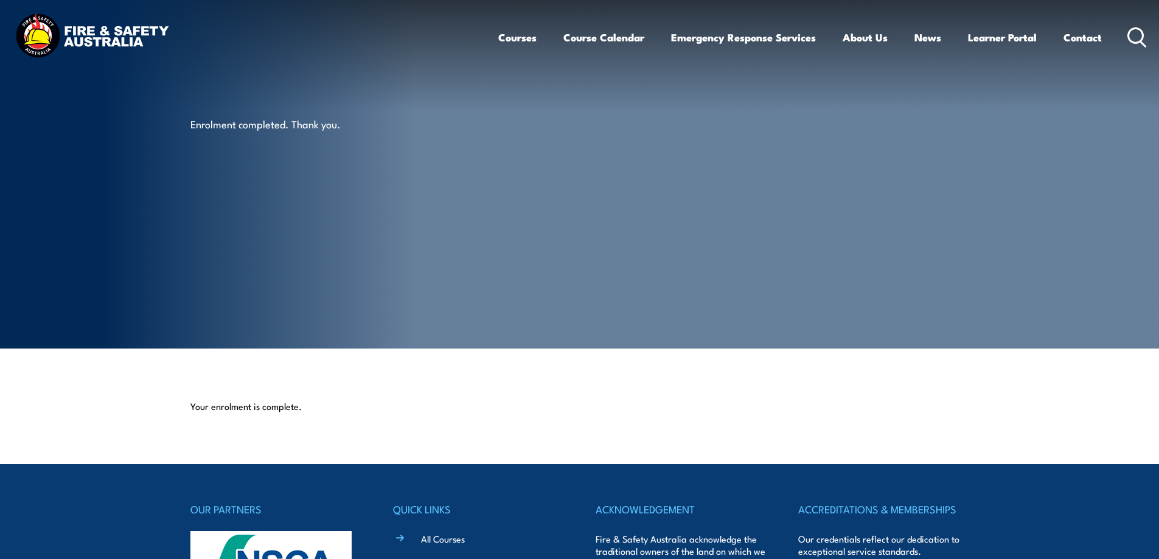 The height and width of the screenshot is (559, 1159). What do you see at coordinates (883, 545) in the screenshot?
I see `p: Our credentials reflect our dedication to exceptional service standards.` at bounding box center [883, 545].